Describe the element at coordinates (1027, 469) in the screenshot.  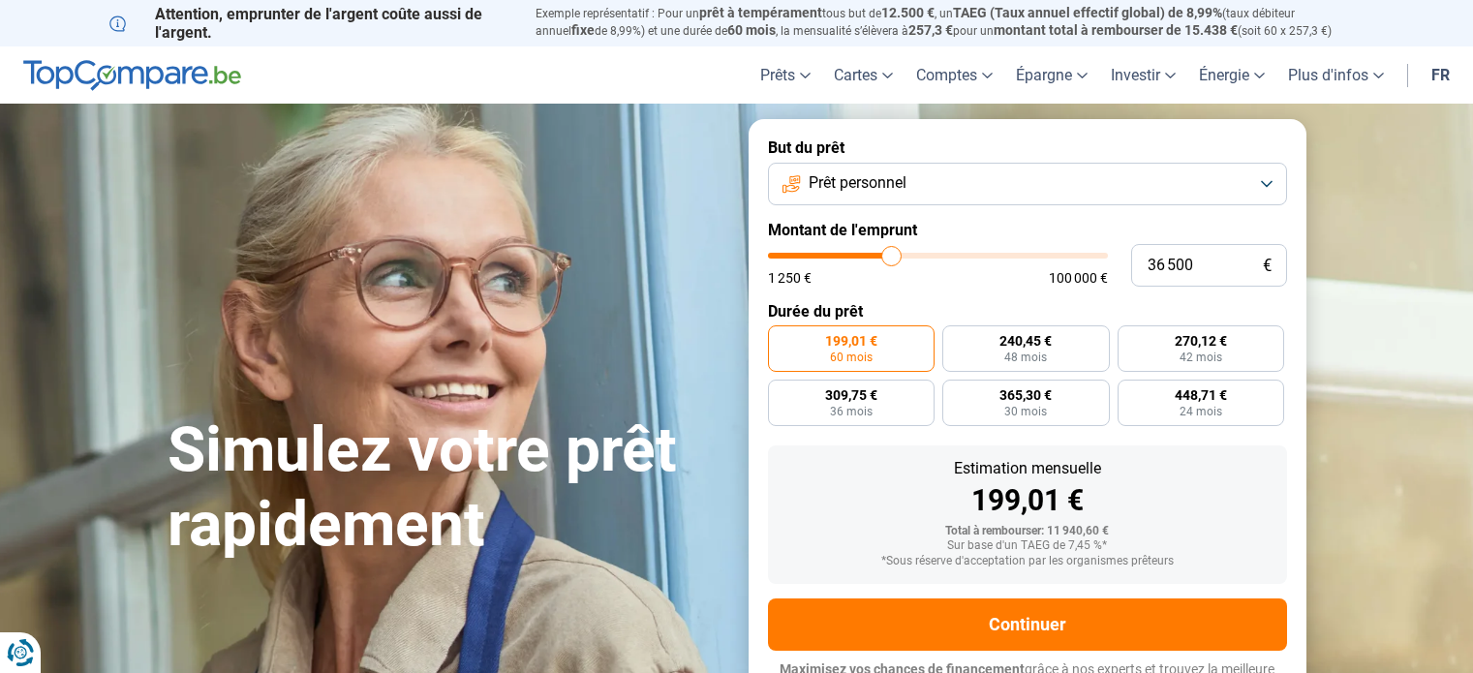
I see `div: Estimation mensuelle` at that location.